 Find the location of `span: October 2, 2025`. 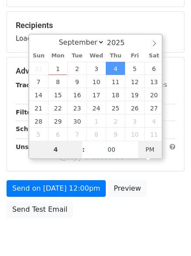

span: October 2, 2025 is located at coordinates (116, 121).